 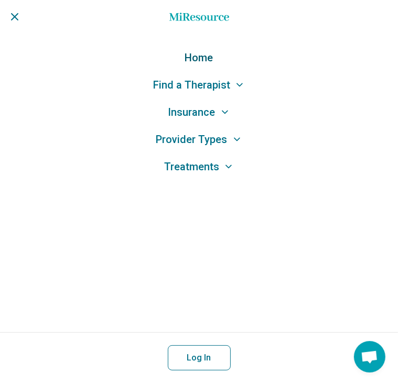 What do you see at coordinates (199, 85) in the screenshot?
I see `button: Find a Therapist` at bounding box center [199, 85].